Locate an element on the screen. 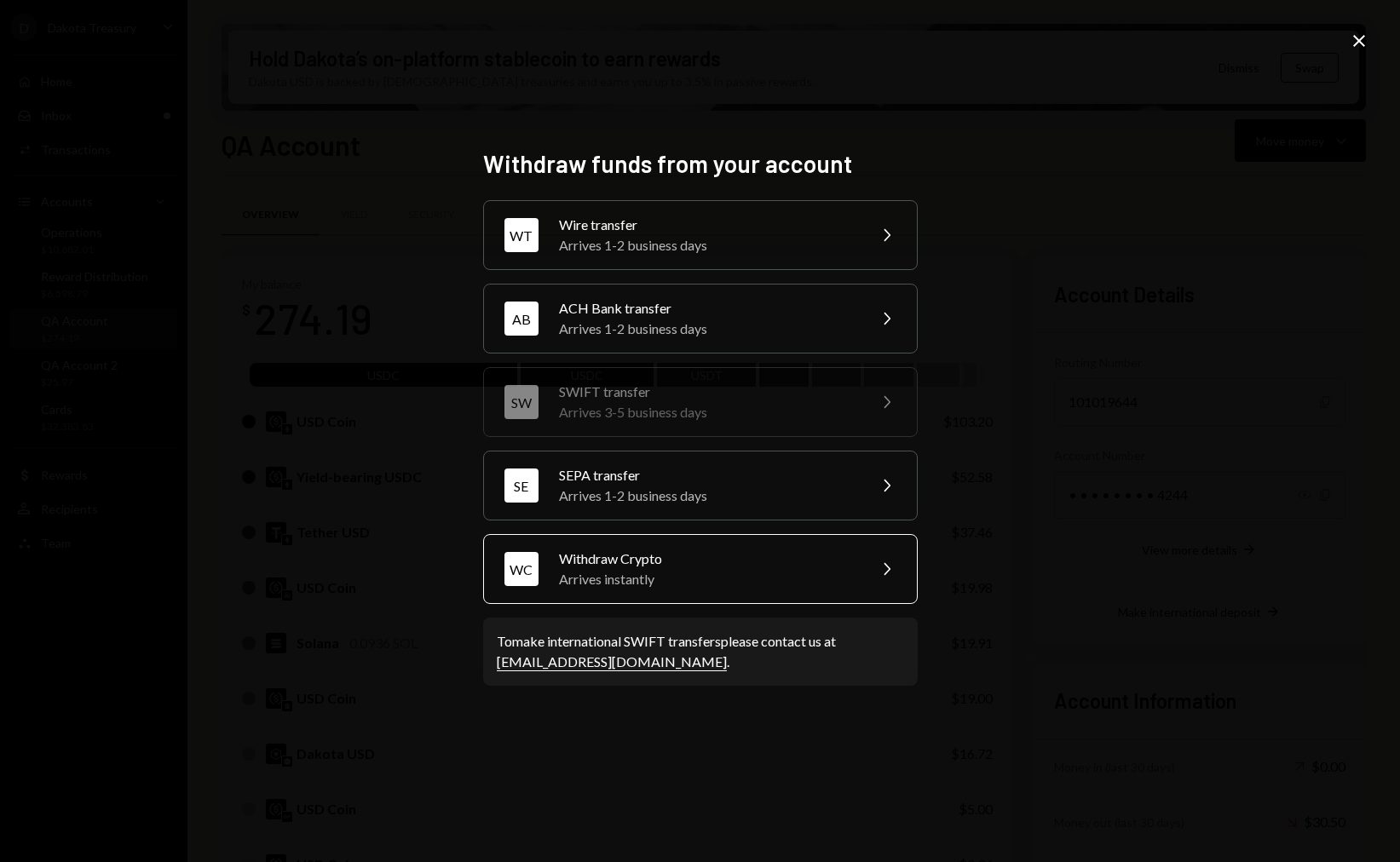 The image size is (1400, 862). button: ABACH Bank transferArrives 1-2 business days is located at coordinates (700, 319).